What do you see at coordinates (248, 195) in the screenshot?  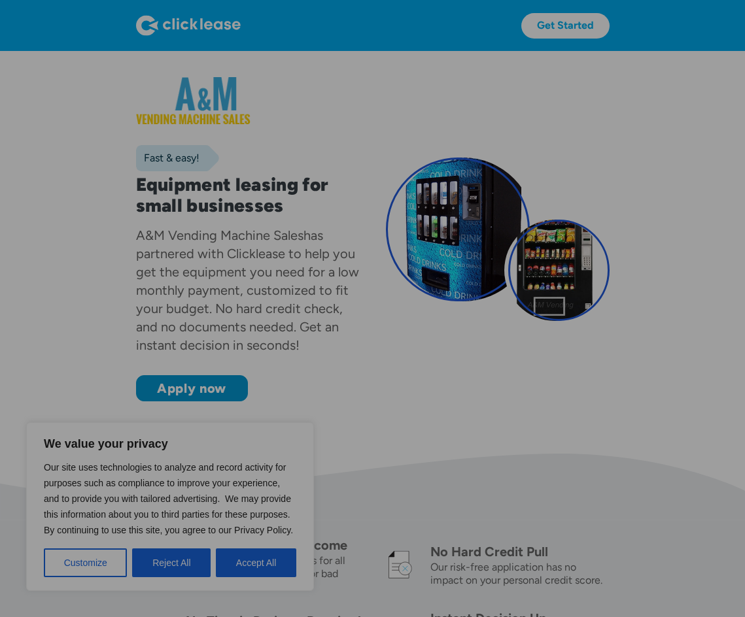 I see `h1: Equipment leasing for small businesses` at bounding box center [248, 195].